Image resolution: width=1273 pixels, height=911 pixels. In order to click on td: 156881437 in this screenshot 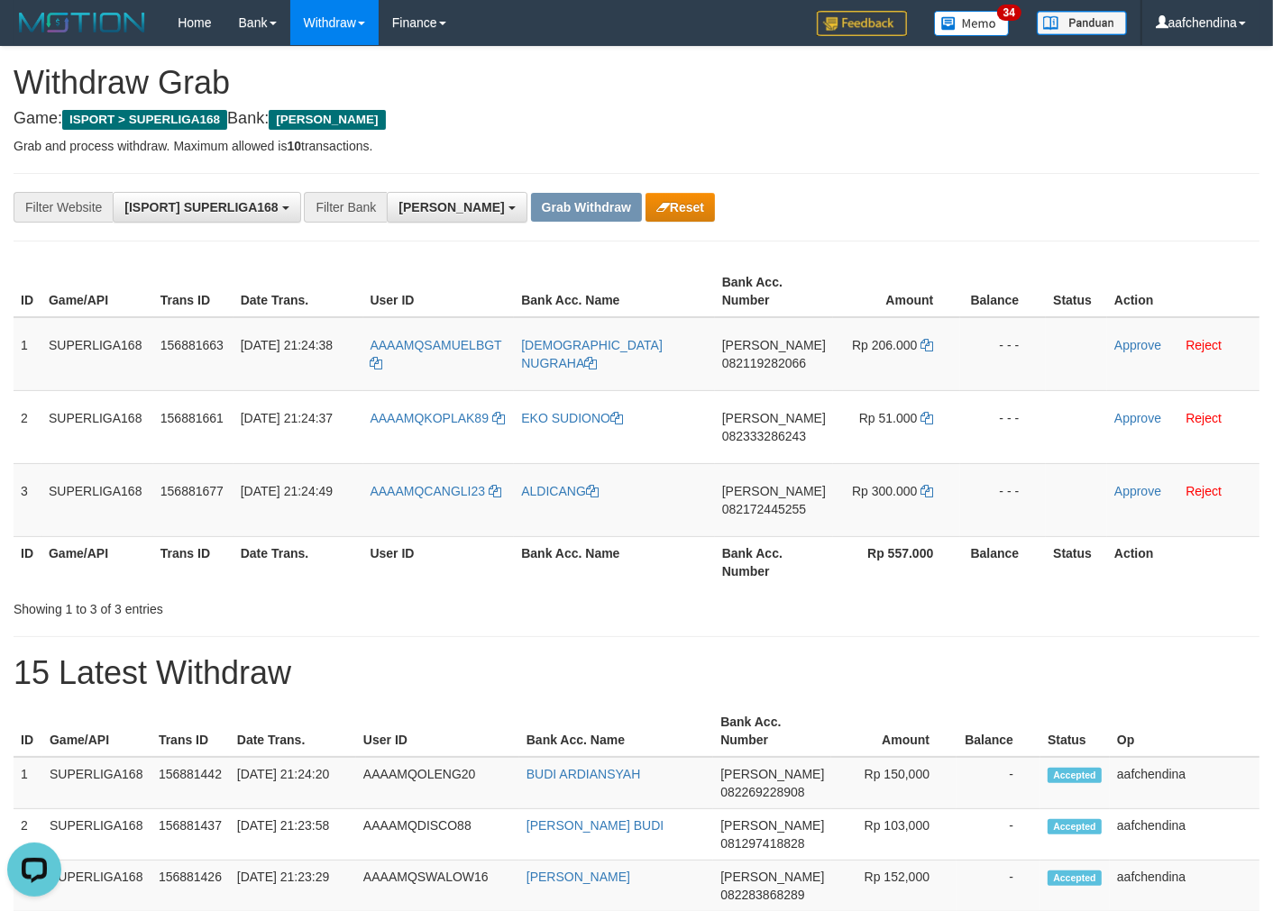, I will do `click(190, 835)`.